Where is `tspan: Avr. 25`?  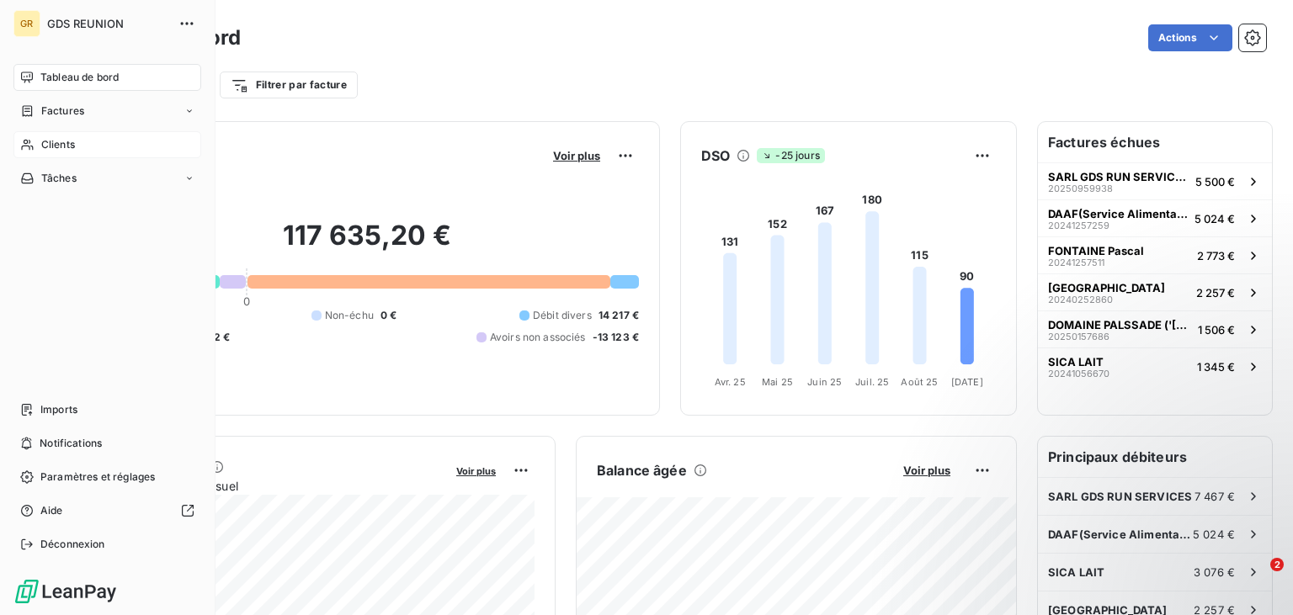 tspan: Avr. 25 is located at coordinates (730, 382).